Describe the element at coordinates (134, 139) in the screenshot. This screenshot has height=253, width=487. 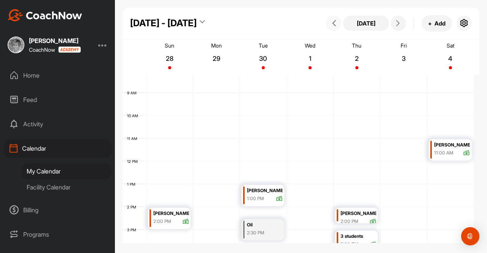
I see `div: 11 AM` at that location.